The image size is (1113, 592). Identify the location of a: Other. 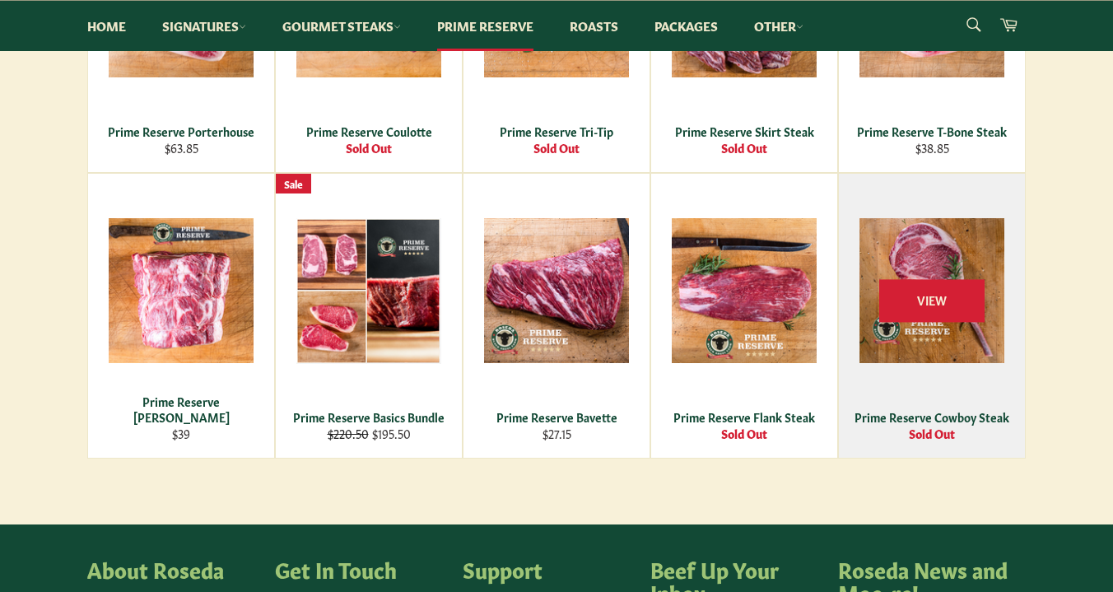
(779, 26).